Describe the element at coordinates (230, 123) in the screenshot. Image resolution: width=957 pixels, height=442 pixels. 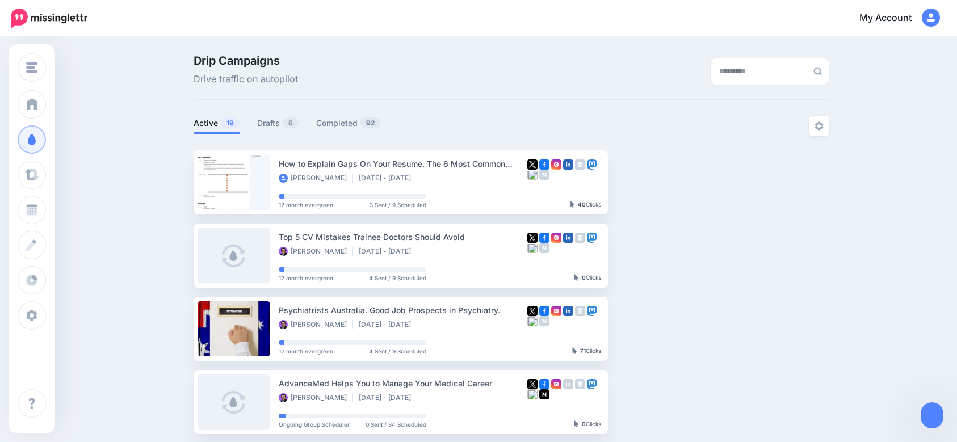
I see `span: 19` at that location.